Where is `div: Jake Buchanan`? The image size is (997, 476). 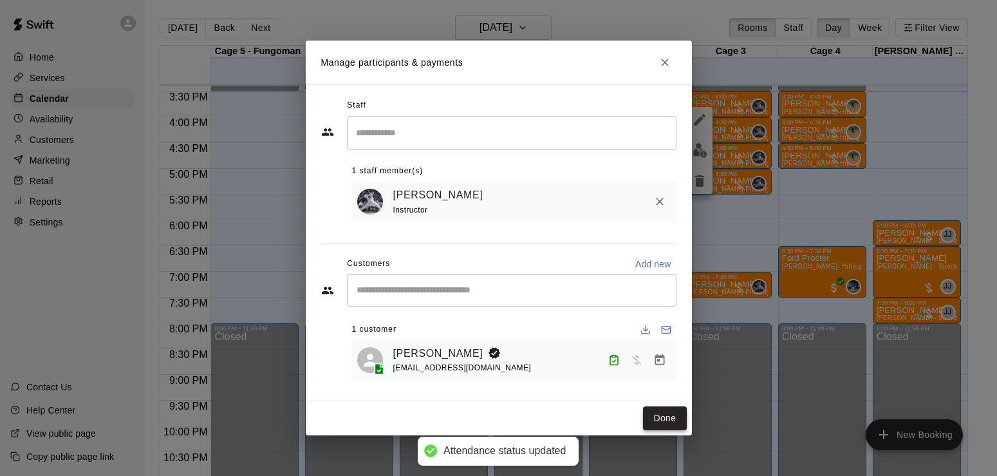 div: Jake Buchanan is located at coordinates (370, 201).